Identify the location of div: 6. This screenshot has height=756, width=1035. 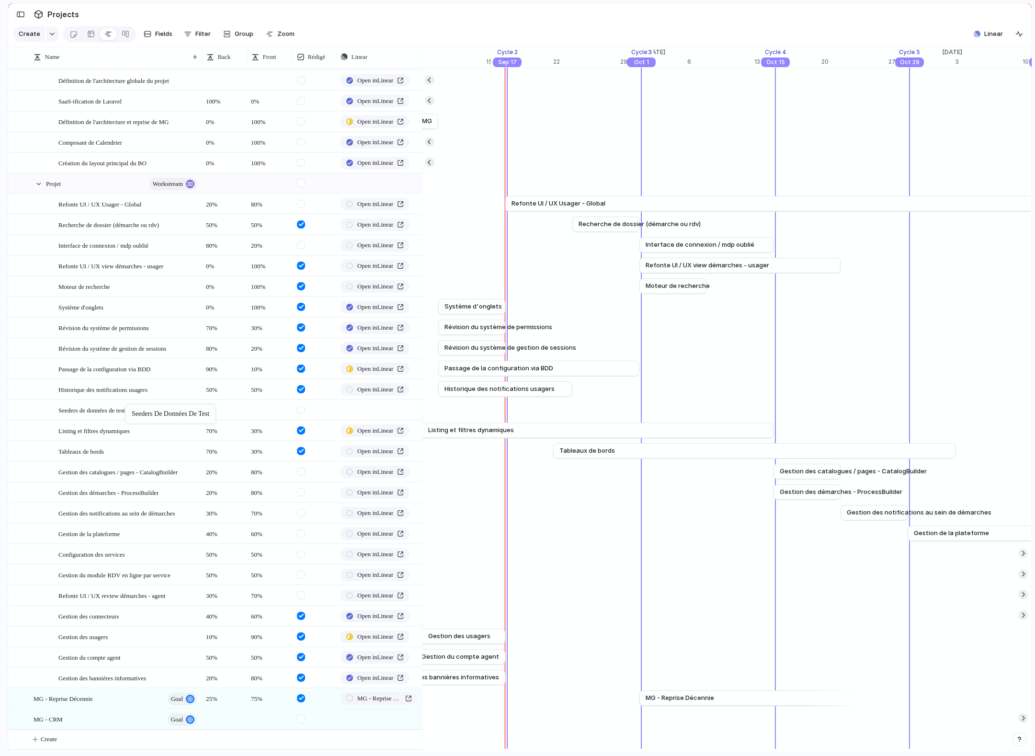
(721, 62).